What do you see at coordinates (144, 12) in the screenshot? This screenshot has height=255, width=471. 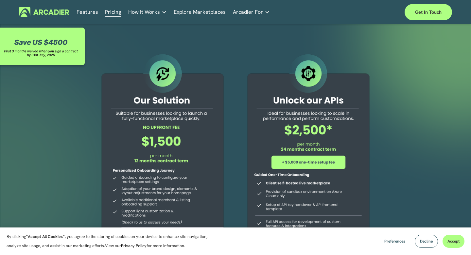 I see `span: How It Works` at bounding box center [144, 12].